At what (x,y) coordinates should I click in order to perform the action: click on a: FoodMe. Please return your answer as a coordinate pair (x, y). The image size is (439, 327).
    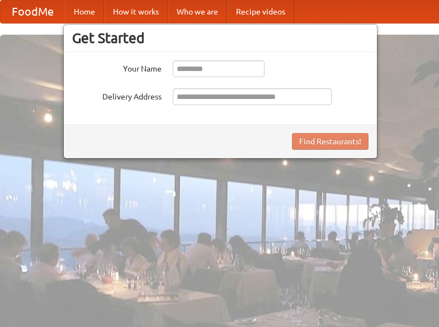
    Looking at the image, I should click on (32, 12).